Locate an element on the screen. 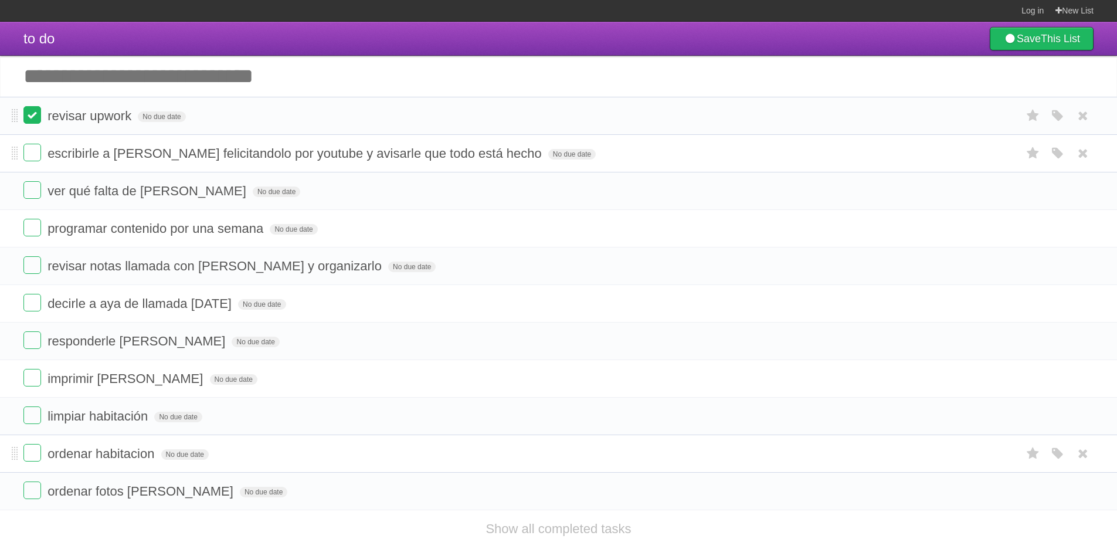 The image size is (1117, 539). span: to do is located at coordinates (39, 38).